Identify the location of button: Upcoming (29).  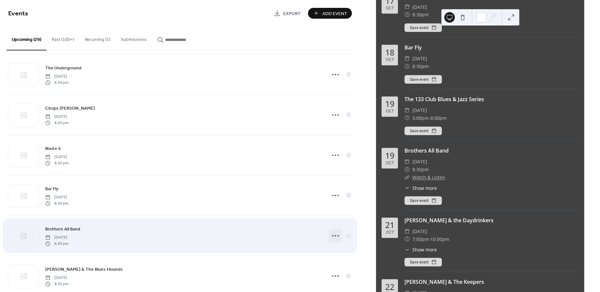
(27, 38).